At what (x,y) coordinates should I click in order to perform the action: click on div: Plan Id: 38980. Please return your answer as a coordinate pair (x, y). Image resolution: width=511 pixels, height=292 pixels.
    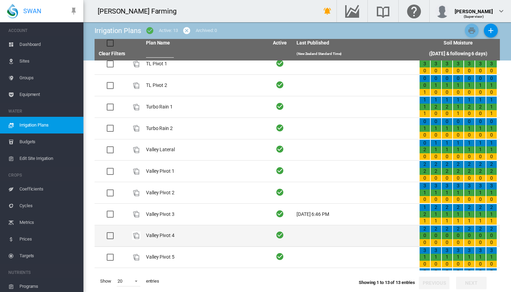
    Looking at the image, I should click on (136, 171).